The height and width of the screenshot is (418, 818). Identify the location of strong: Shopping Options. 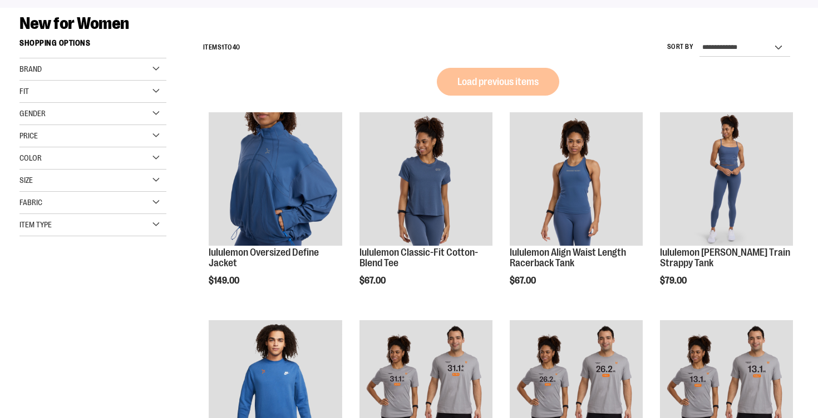
(93, 46).